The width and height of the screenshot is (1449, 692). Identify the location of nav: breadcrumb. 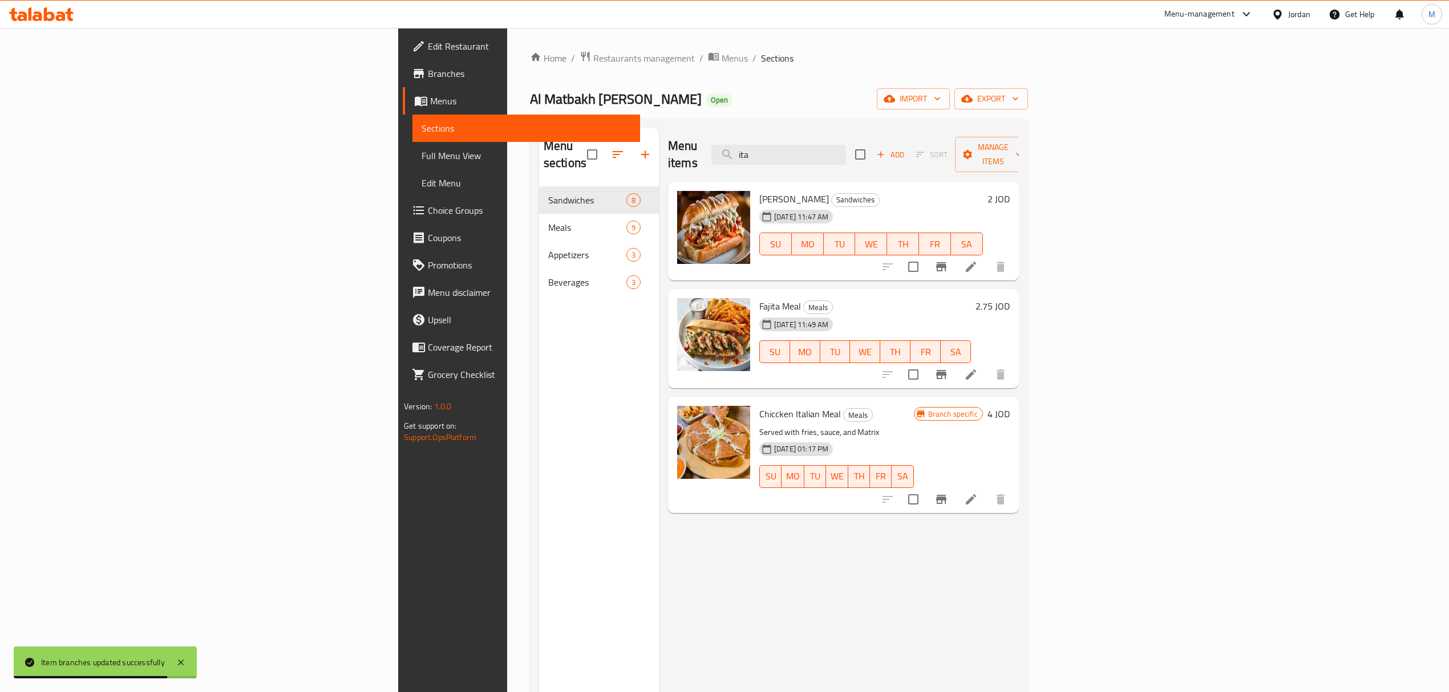
(779, 58).